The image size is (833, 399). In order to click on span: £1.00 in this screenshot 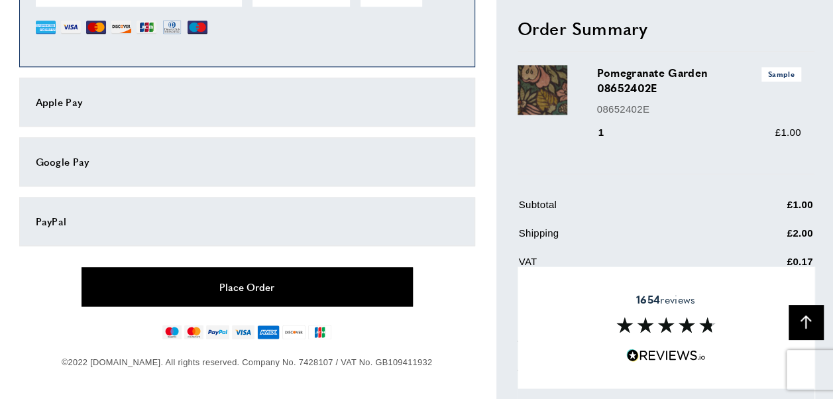, I will do `click(787, 132)`.